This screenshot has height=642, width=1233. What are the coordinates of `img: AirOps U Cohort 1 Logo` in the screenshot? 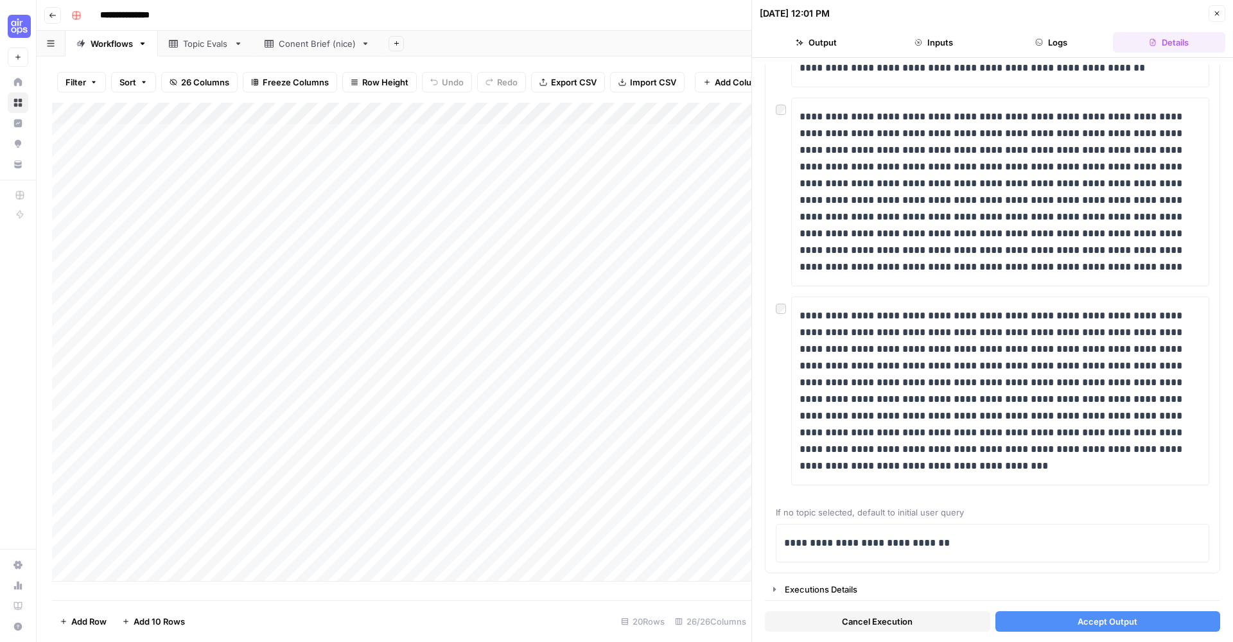 It's located at (19, 26).